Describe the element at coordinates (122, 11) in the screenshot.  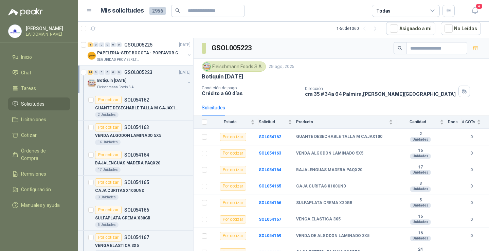
I see `h1: Mis solicitudes` at that location.